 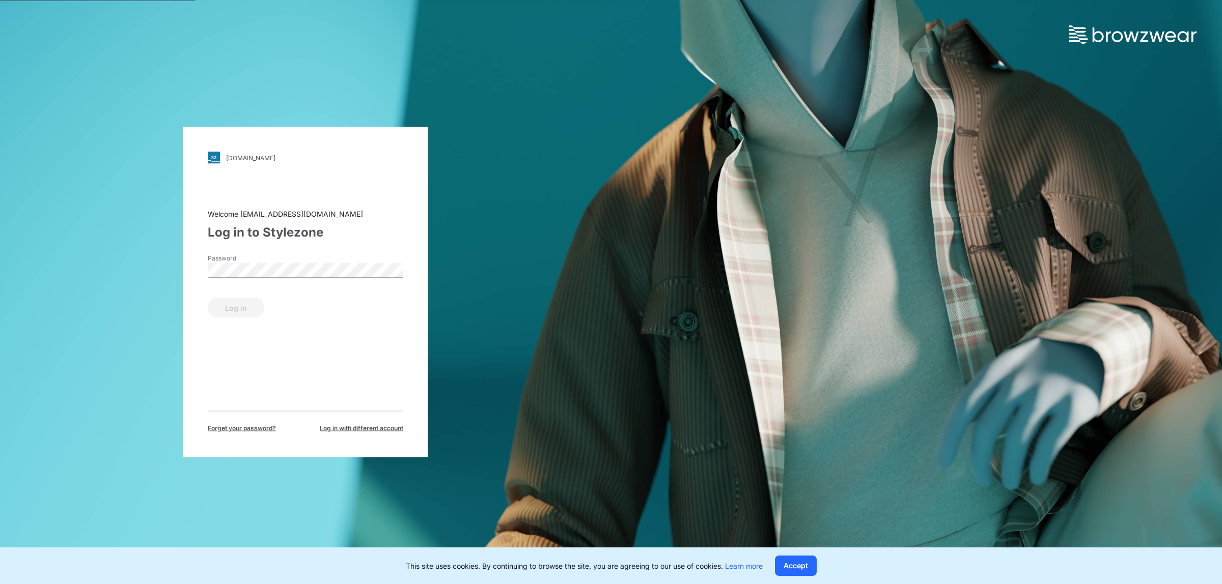 What do you see at coordinates (744, 566) in the screenshot?
I see `a: Learn more` at bounding box center [744, 566].